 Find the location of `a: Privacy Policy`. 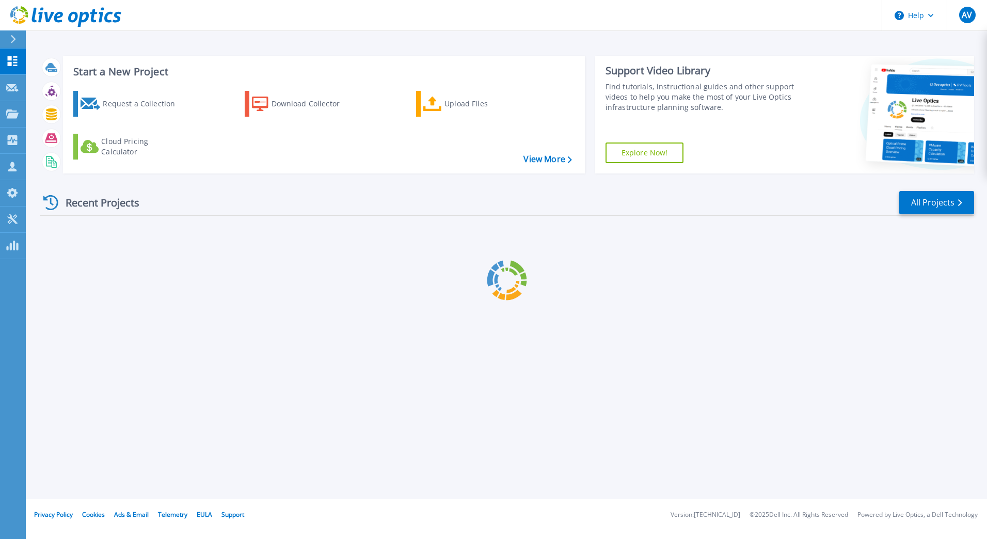

a: Privacy Policy is located at coordinates (53, 514).